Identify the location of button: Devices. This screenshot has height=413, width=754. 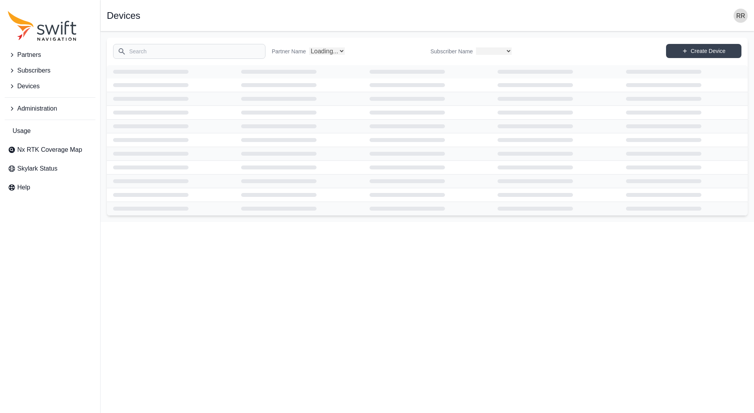
(50, 86).